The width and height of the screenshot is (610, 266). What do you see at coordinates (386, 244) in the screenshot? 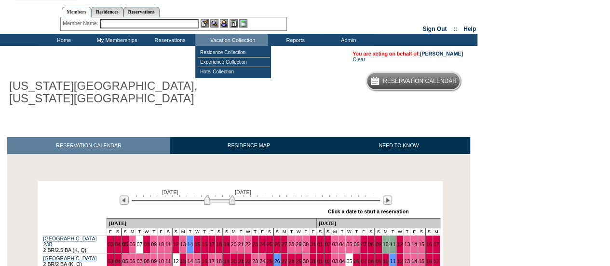
I see `a: 10` at bounding box center [386, 244].